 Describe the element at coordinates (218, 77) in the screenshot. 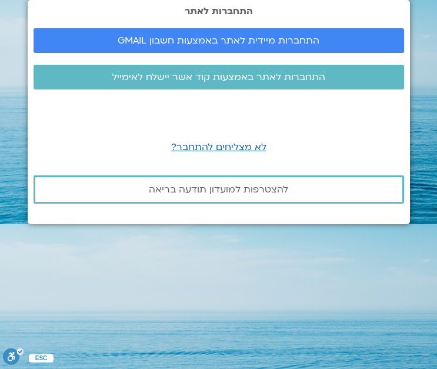

I see `span: התחברות לאתר באמצעות קוד אשר יישלח לאימייל` at that location.